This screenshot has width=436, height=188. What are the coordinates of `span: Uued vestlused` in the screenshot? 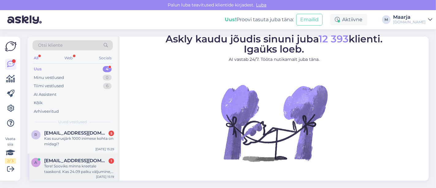 It's located at (73, 122).